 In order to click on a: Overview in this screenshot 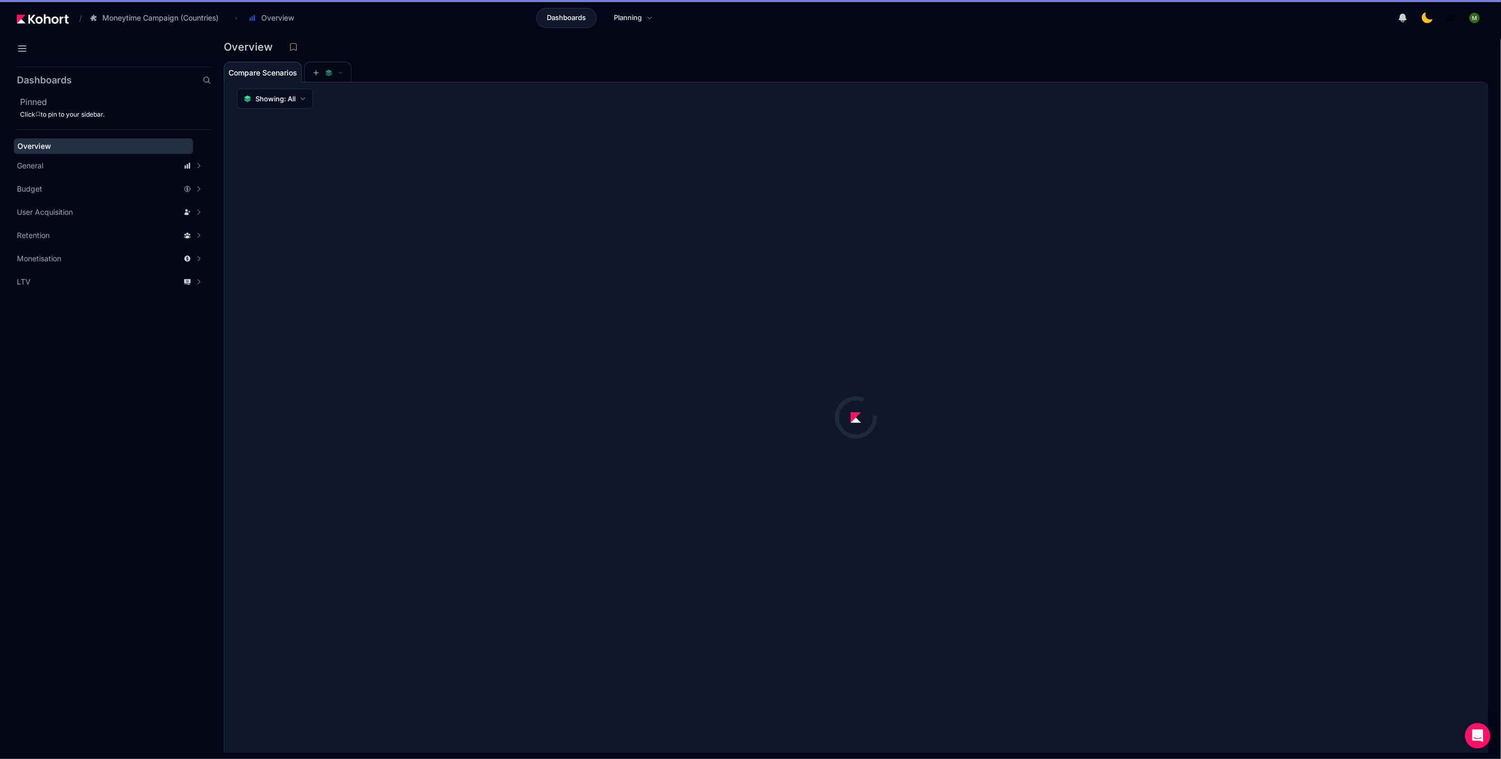, I will do `click(103, 146)`.